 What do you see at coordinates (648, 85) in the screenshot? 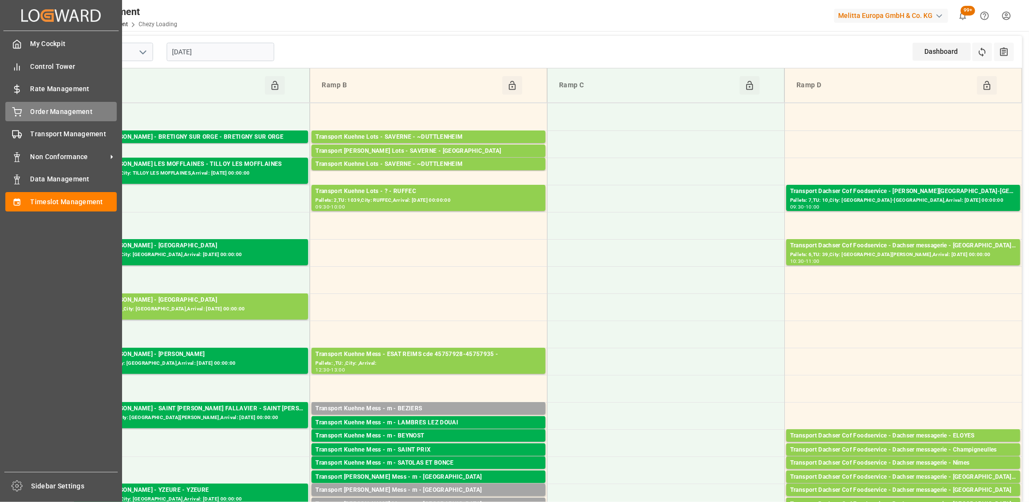
I see `div: Ramp C` at bounding box center [648, 85].